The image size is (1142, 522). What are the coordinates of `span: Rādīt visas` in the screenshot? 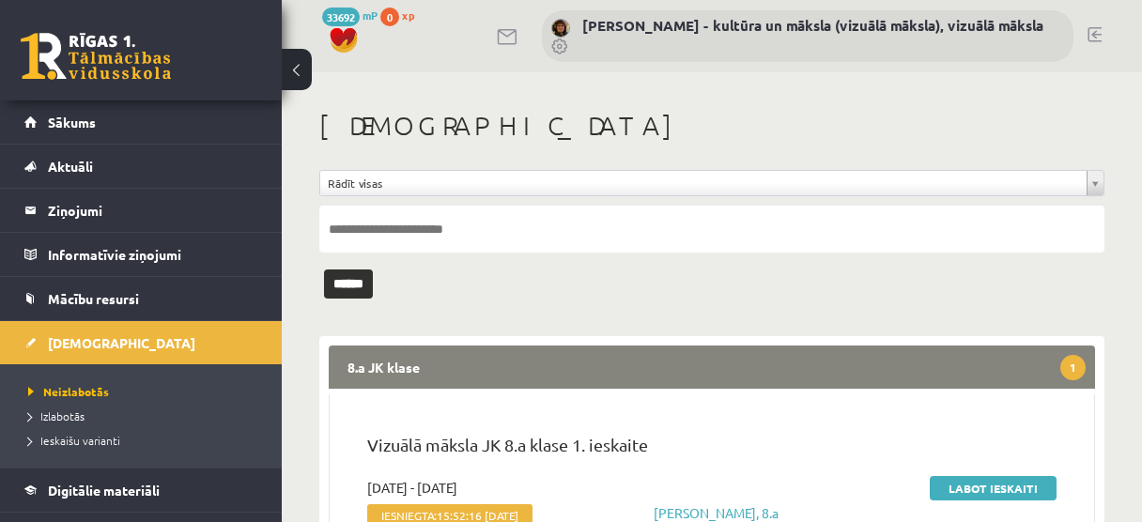 It's located at (703, 183).